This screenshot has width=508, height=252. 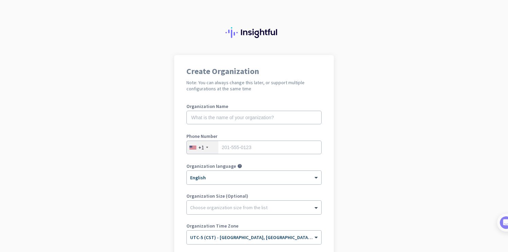 I want to click on div: +1, so click(x=201, y=147).